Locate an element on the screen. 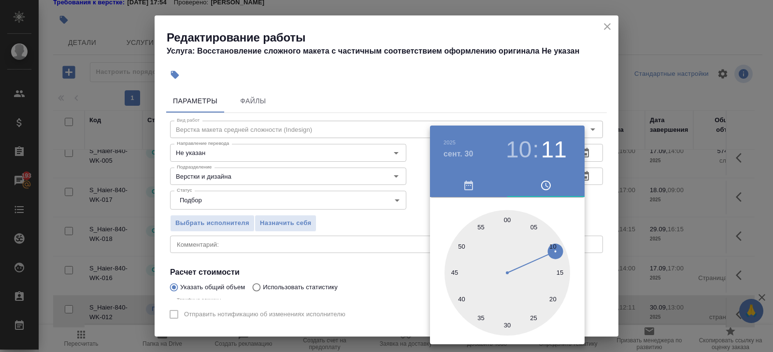  button: сент. 30 is located at coordinates (458, 154).